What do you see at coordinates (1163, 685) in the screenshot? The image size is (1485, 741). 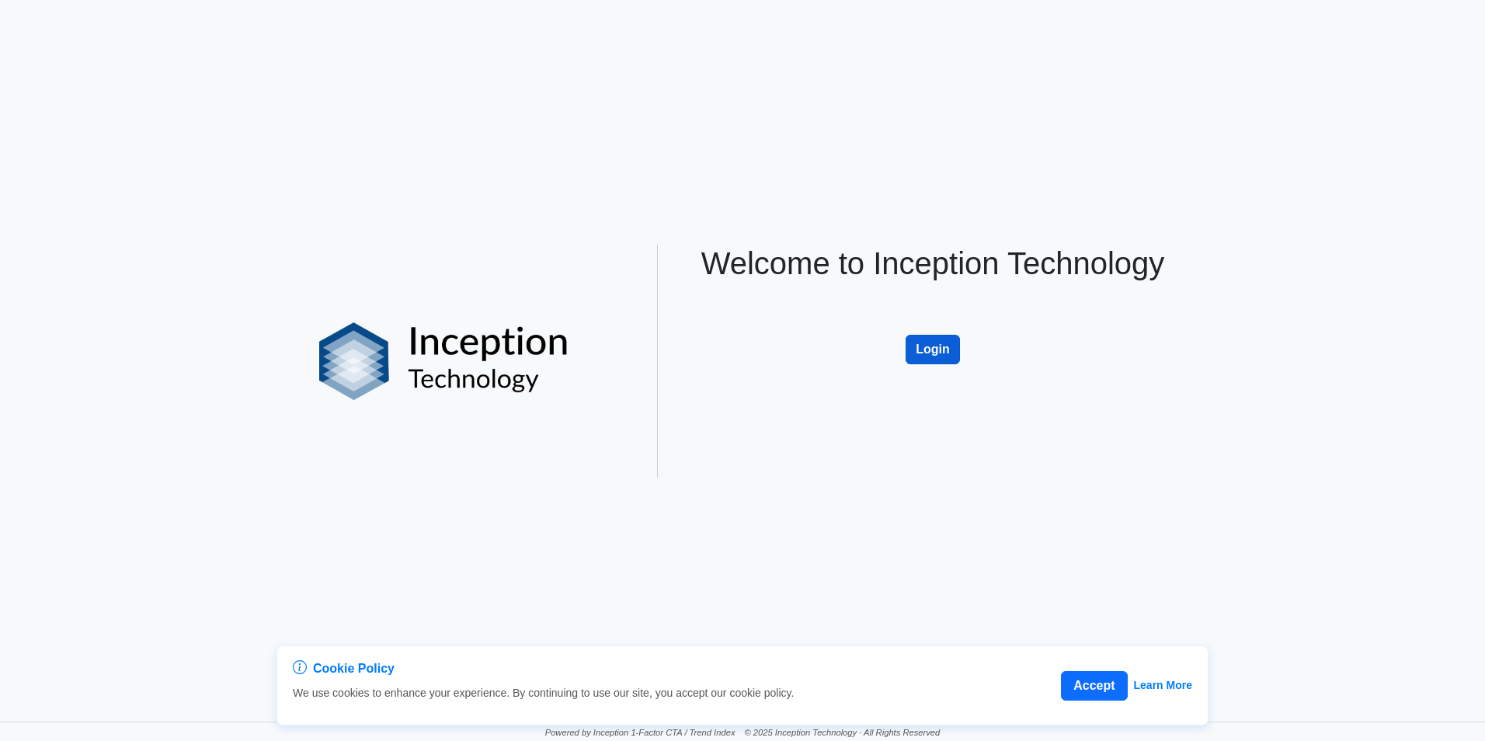 I see `a: Learn More` at bounding box center [1163, 685].